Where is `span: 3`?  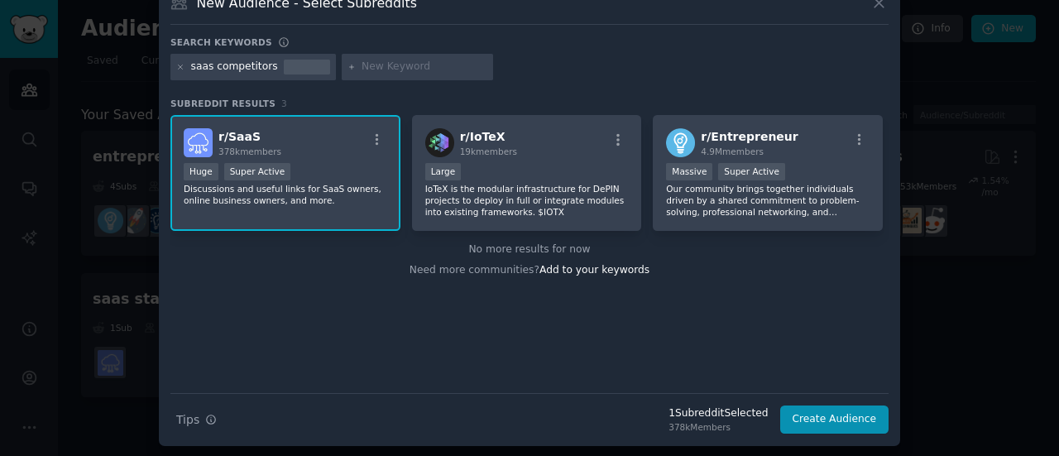 span: 3 is located at coordinates (284, 103).